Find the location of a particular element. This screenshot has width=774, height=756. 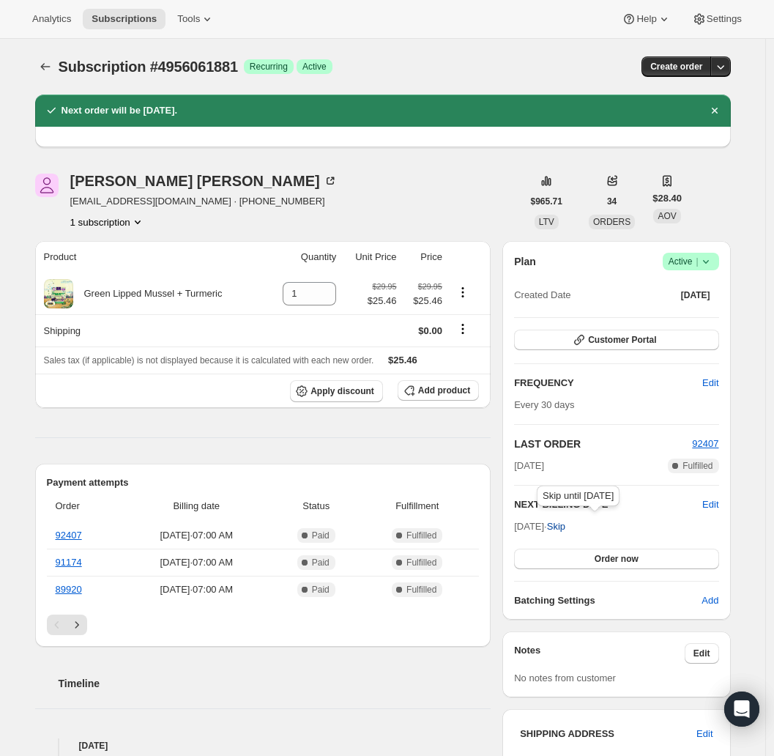

div: Open Intercom Messenger is located at coordinates (742, 709).